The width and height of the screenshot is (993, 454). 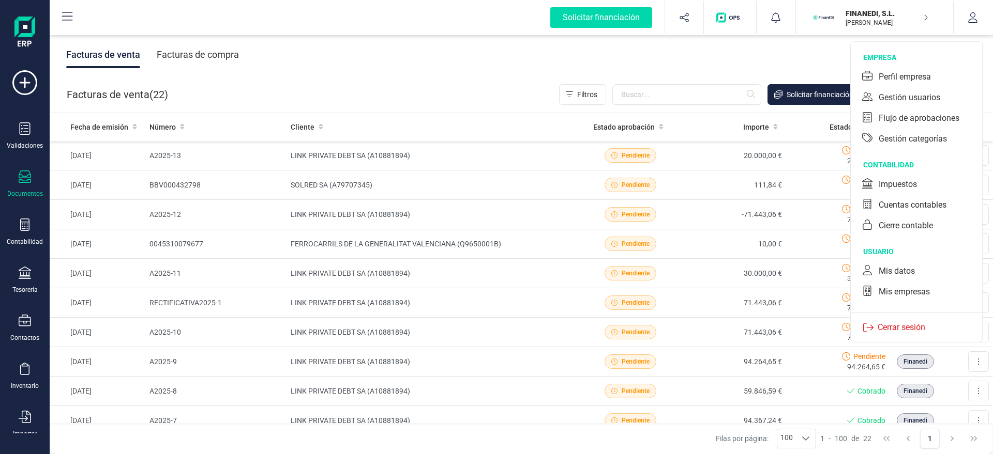 What do you see at coordinates (25, 434) in the screenshot?
I see `div: Importar` at bounding box center [25, 434].